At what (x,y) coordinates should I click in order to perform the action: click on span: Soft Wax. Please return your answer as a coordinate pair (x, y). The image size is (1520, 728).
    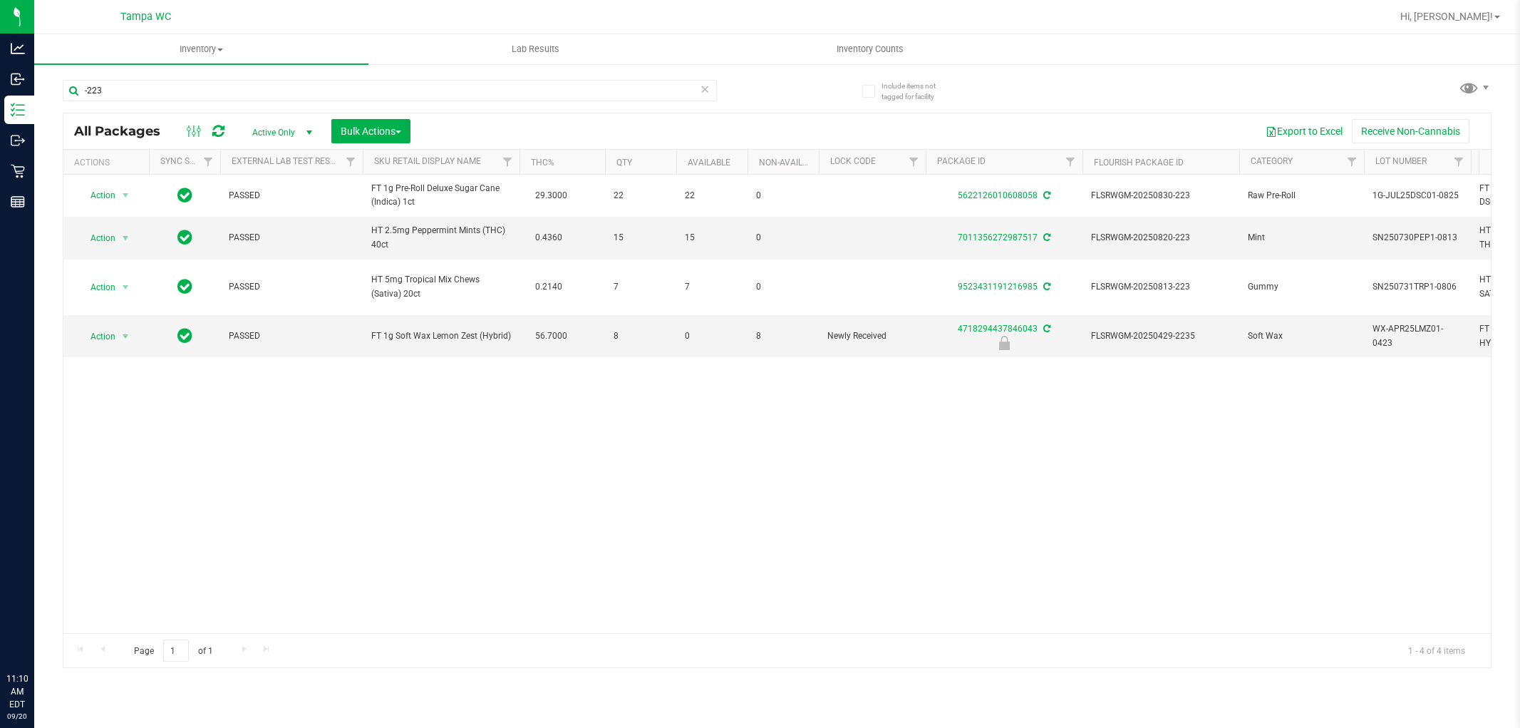
    Looking at the image, I should click on (1301, 336).